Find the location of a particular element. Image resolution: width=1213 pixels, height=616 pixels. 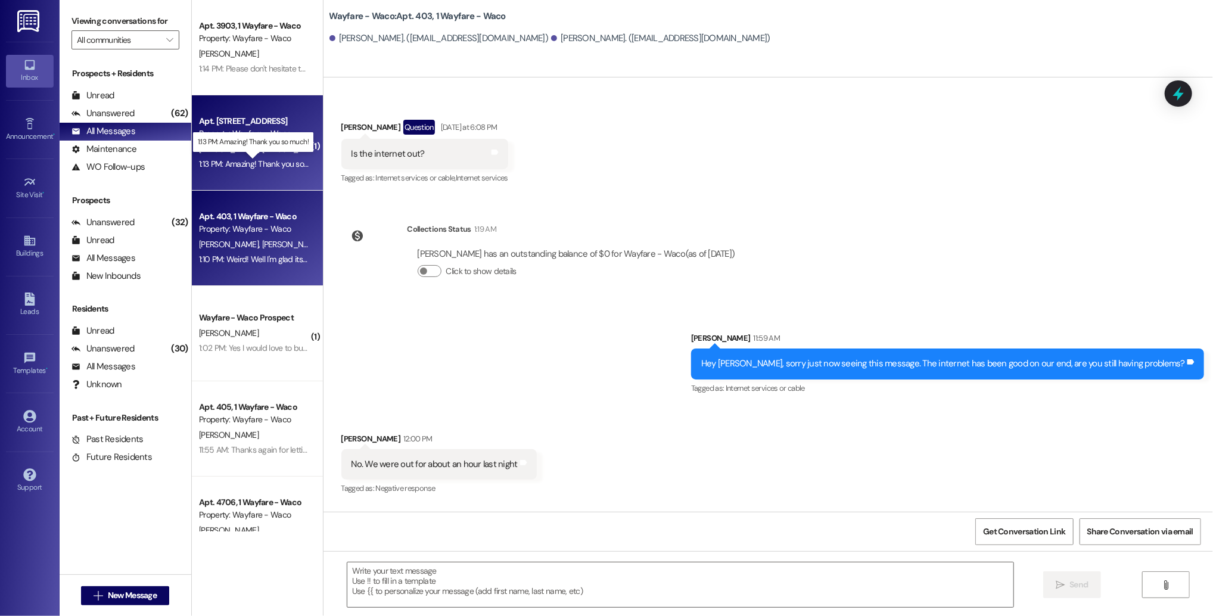

a: Buildings is located at coordinates (30, 247).